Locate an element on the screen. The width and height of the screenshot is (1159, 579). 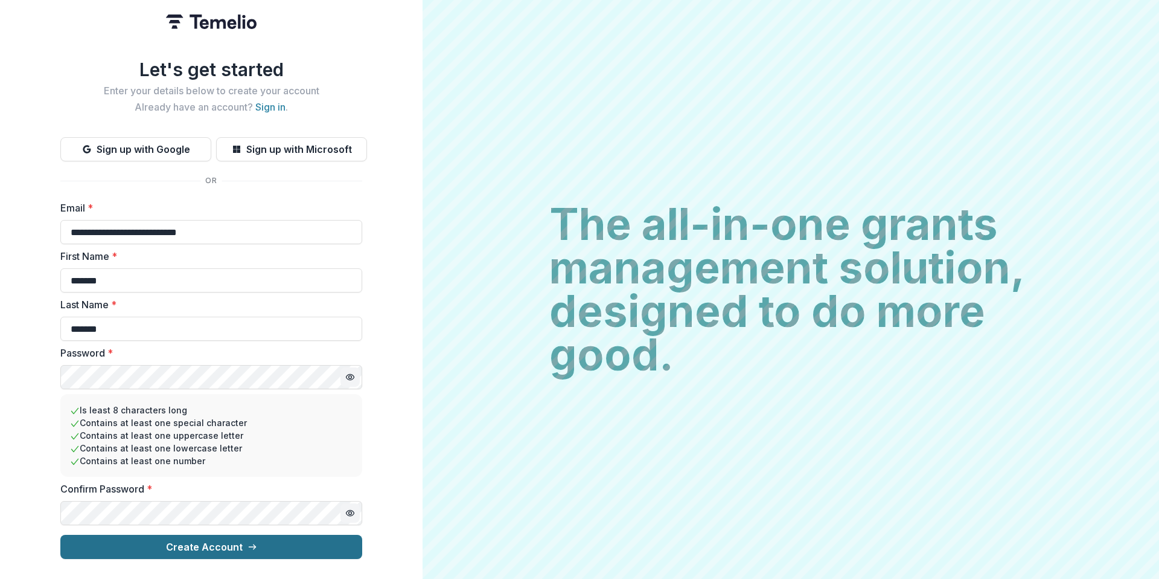
label: Email is located at coordinates (208, 208).